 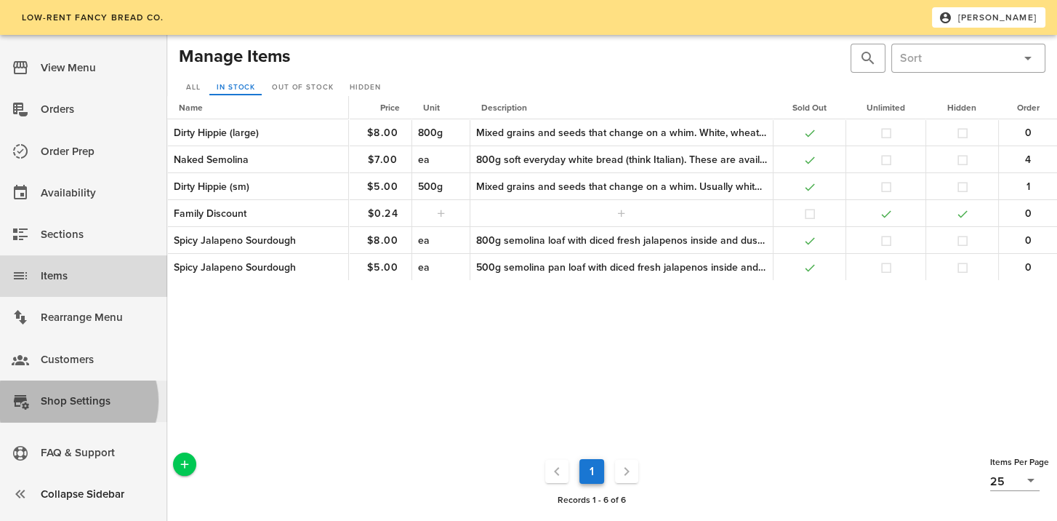 I want to click on button: Current Page, Page 1, so click(x=592, y=471).